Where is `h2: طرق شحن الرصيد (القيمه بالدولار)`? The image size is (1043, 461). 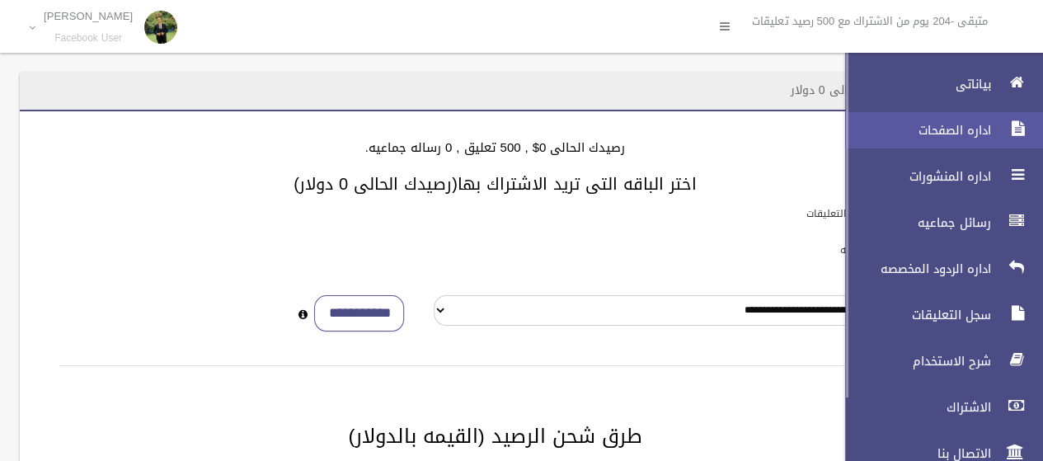 h2: طرق شحن الرصيد (القيمه بالدولار) is located at coordinates (495, 436).